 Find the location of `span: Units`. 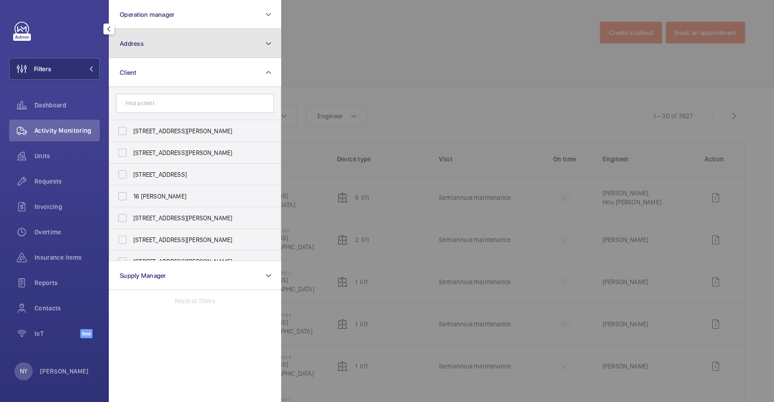

span: Units is located at coordinates (67, 156).